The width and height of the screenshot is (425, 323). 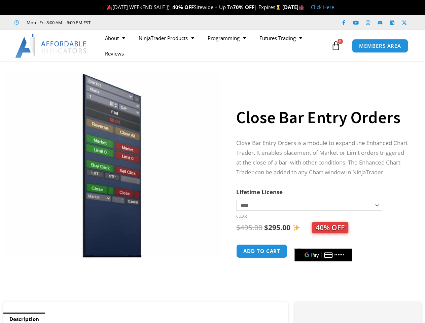 What do you see at coordinates (166, 38) in the screenshot?
I see `a: NinjaTrader Products` at bounding box center [166, 38].